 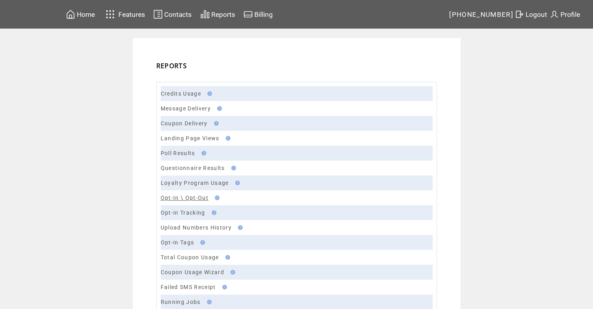 What do you see at coordinates (178, 153) in the screenshot?
I see `a: Poll Results` at bounding box center [178, 153].